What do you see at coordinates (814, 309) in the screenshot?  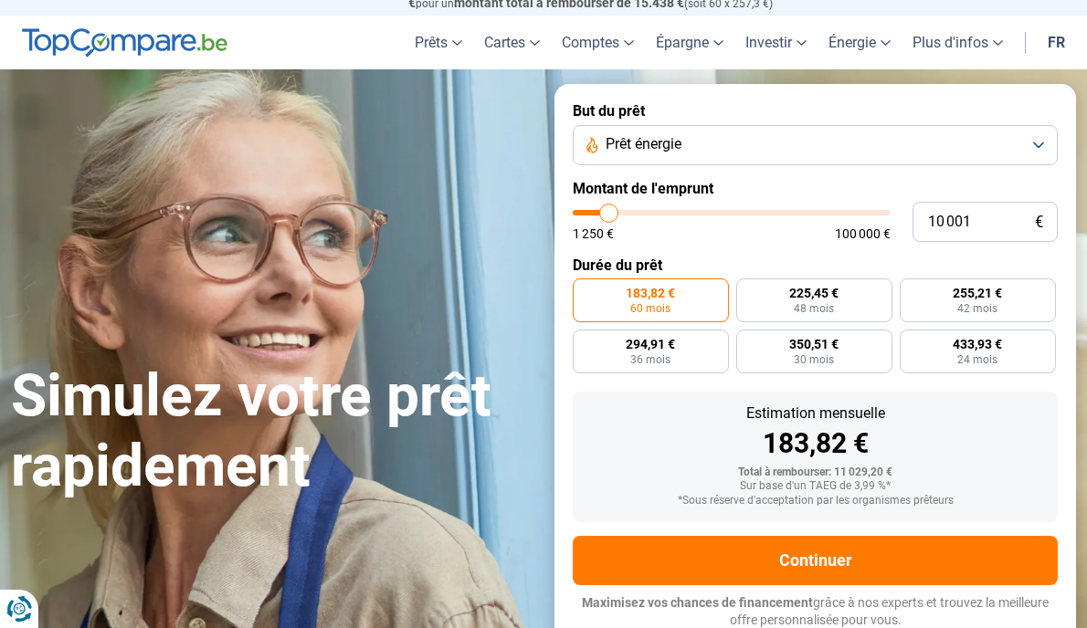 I see `span: 48 mois` at bounding box center [814, 309].